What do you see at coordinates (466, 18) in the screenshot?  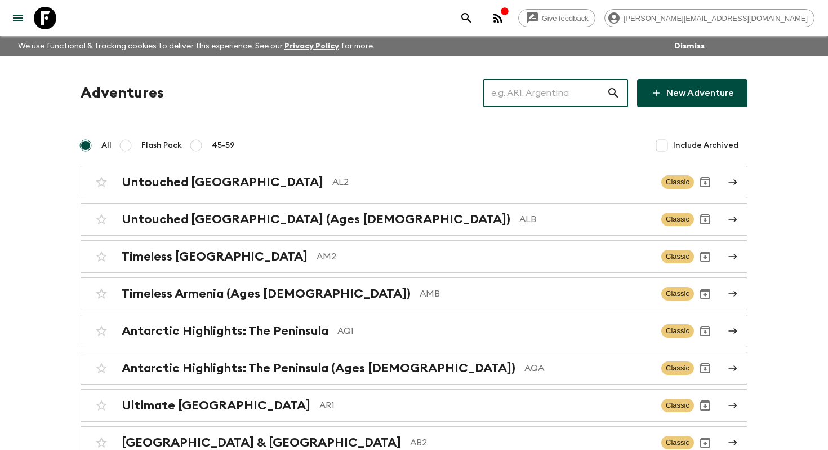 I see `button: search adventures` at bounding box center [466, 18].